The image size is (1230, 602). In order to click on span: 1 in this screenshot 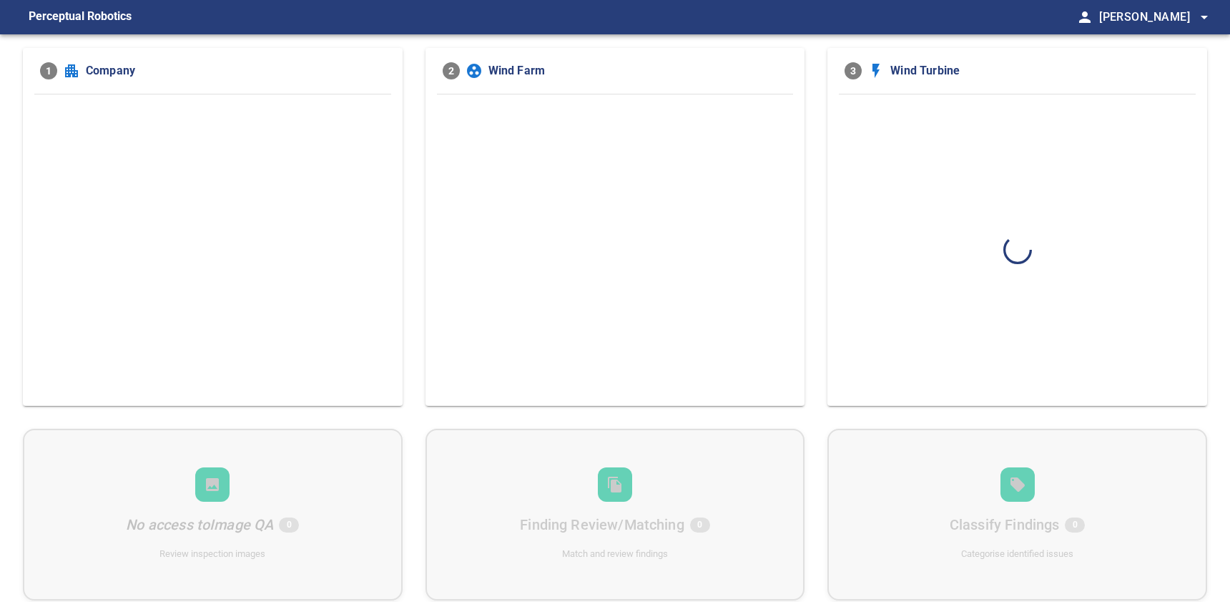, I will do `click(49, 71)`.